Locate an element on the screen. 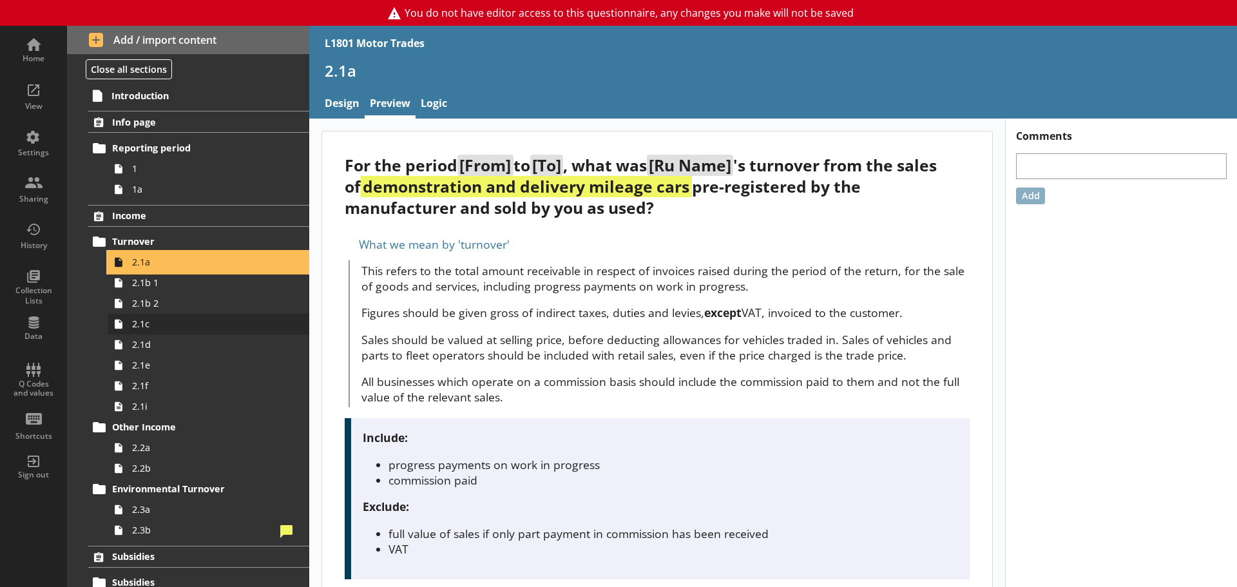 This screenshot has width=1237, height=587. li: commission paid is located at coordinates (673, 480).